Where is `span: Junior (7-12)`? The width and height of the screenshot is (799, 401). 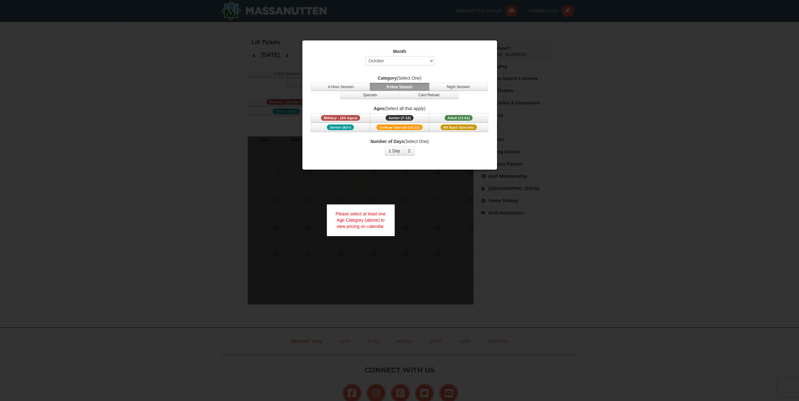 span: Junior (7-12) is located at coordinates (399, 118).